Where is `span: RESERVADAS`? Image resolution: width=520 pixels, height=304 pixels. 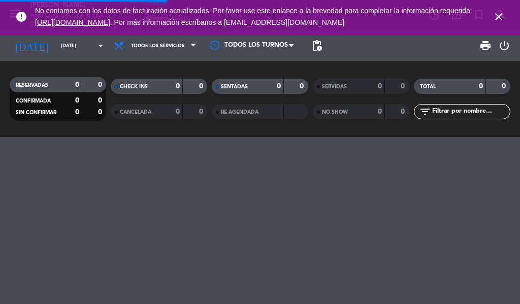 span: RESERVADAS is located at coordinates (32, 85).